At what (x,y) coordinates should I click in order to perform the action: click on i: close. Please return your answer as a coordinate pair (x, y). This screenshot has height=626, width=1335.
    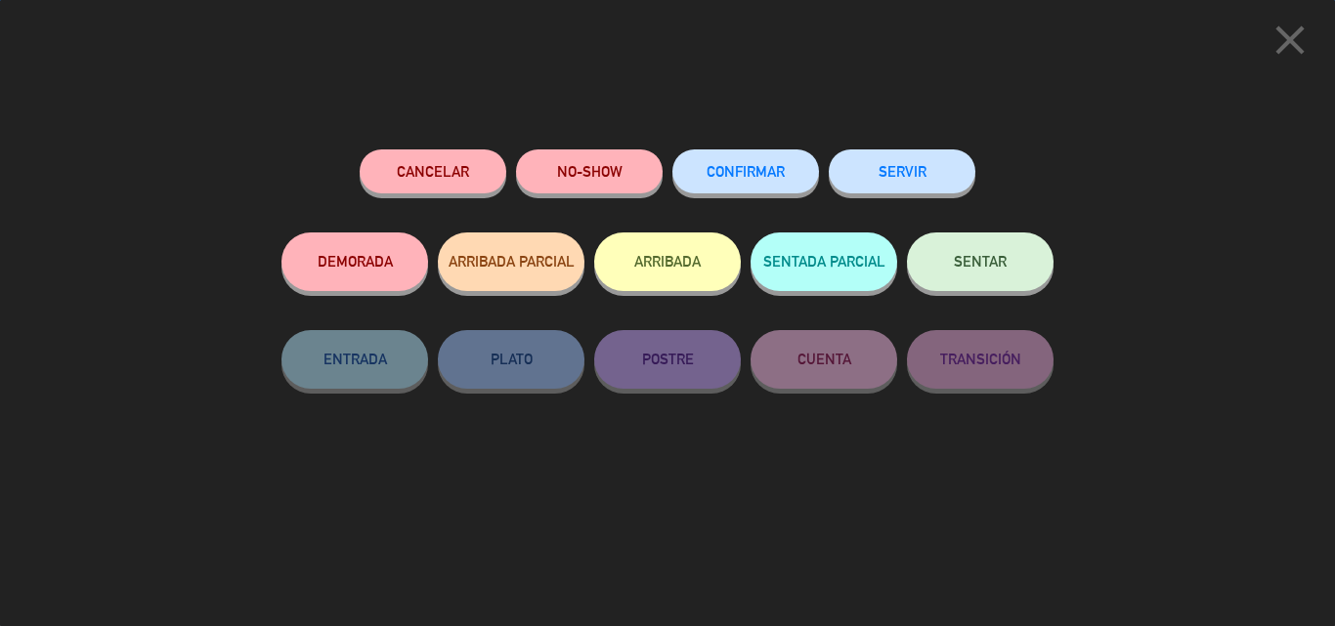
    Looking at the image, I should click on (1290, 40).